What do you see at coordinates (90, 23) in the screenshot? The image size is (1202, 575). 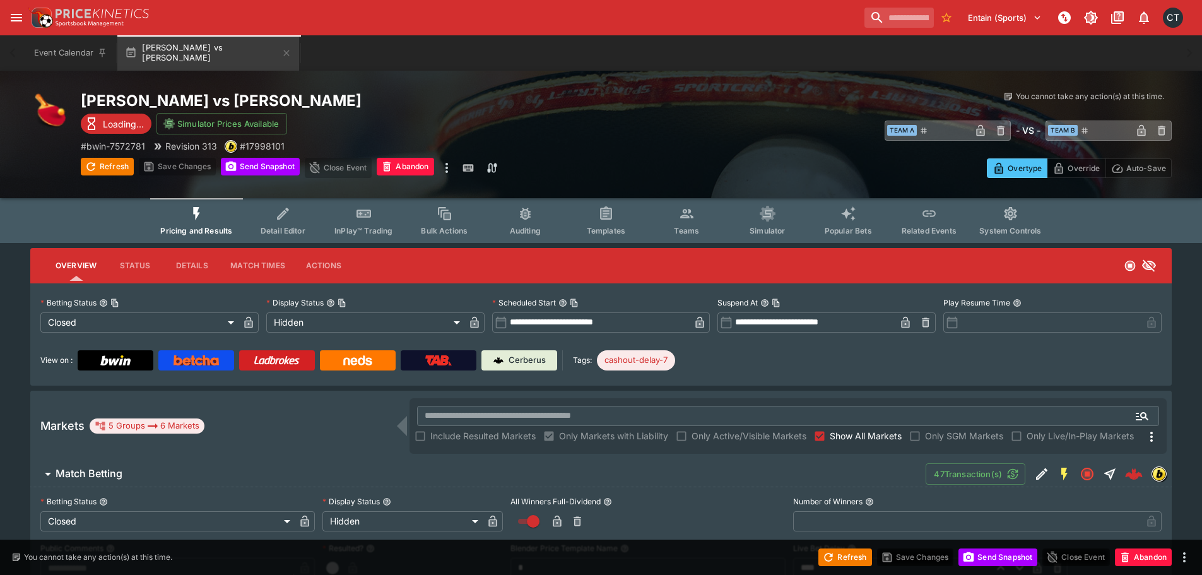 I see `img: Sportsbook Management` at bounding box center [90, 23].